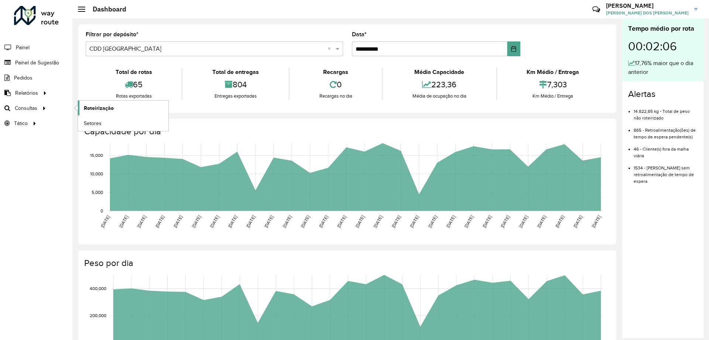 This screenshot has width=709, height=340. Describe the element at coordinates (134, 72) in the screenshot. I see `div: Total de rotas` at that location.